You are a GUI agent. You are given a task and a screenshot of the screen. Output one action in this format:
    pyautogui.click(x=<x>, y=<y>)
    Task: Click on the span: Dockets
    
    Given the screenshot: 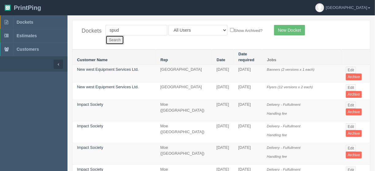 What is the action you would take?
    pyautogui.click(x=25, y=22)
    